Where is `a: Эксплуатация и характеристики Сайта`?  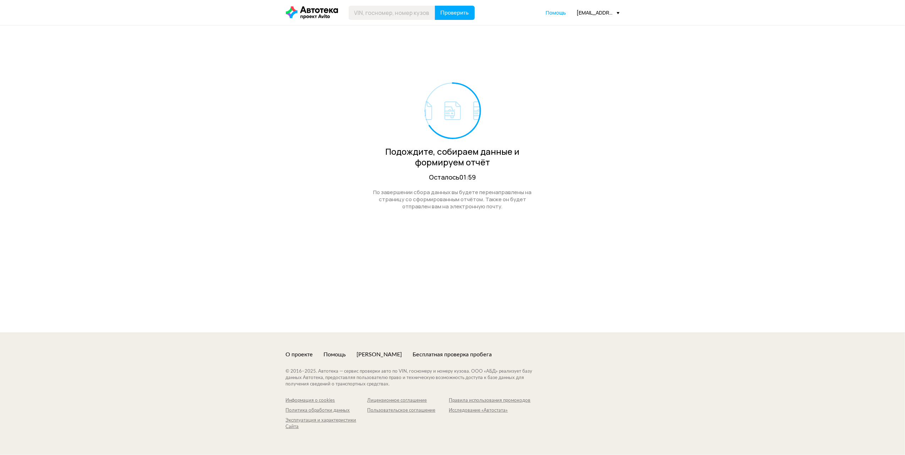
a: Эксплуатация и характеристики Сайта is located at coordinates (327, 424).